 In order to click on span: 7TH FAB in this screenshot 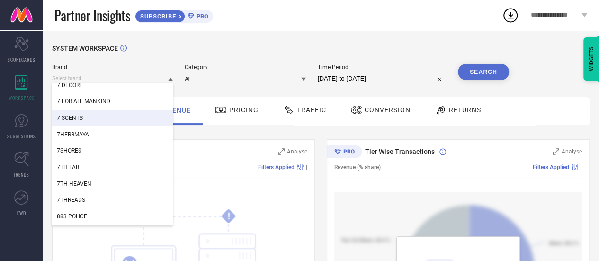, I will do `click(68, 167)`.